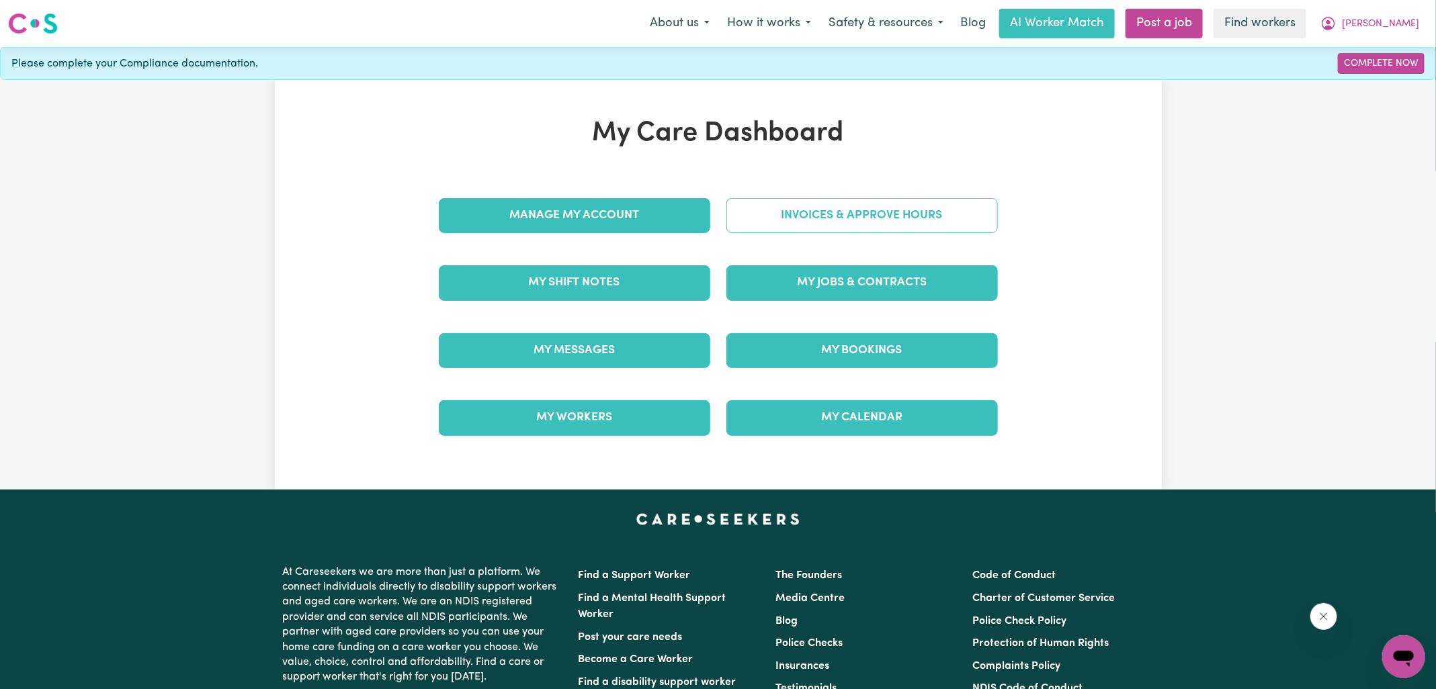 The width and height of the screenshot is (1436, 689). I want to click on a: Find a Mental Health Support Worker, so click(652, 607).